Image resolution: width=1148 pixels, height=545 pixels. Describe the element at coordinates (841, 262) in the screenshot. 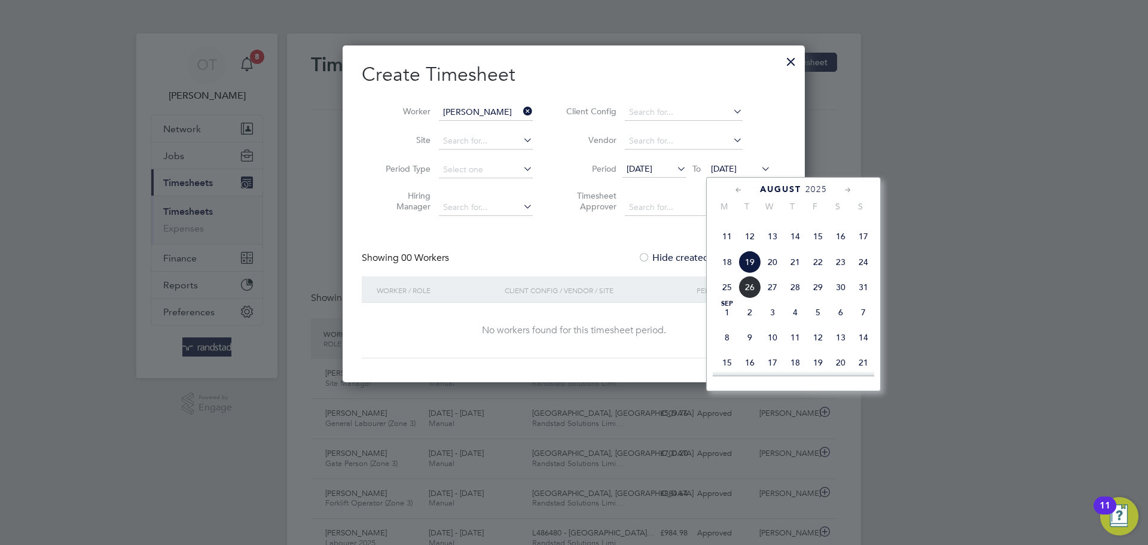

I see `span: 23` at that location.